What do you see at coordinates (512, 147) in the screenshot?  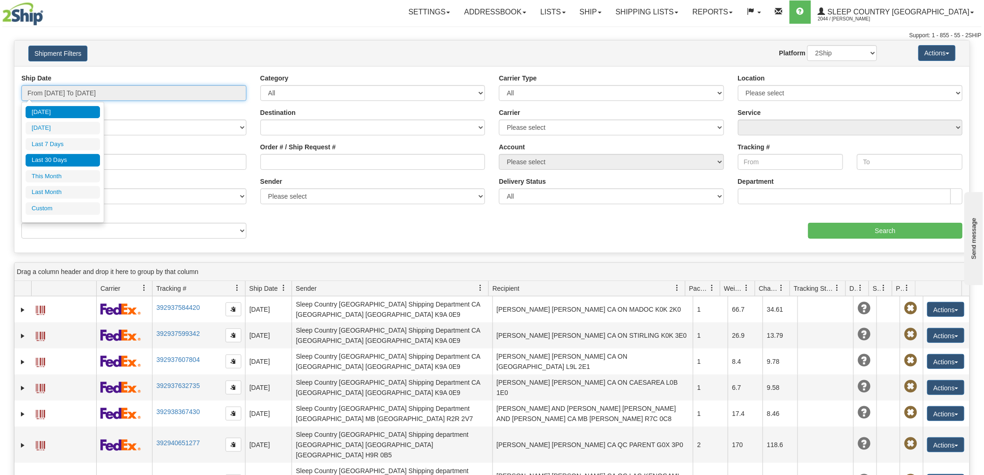 I see `label: Account` at bounding box center [512, 147].